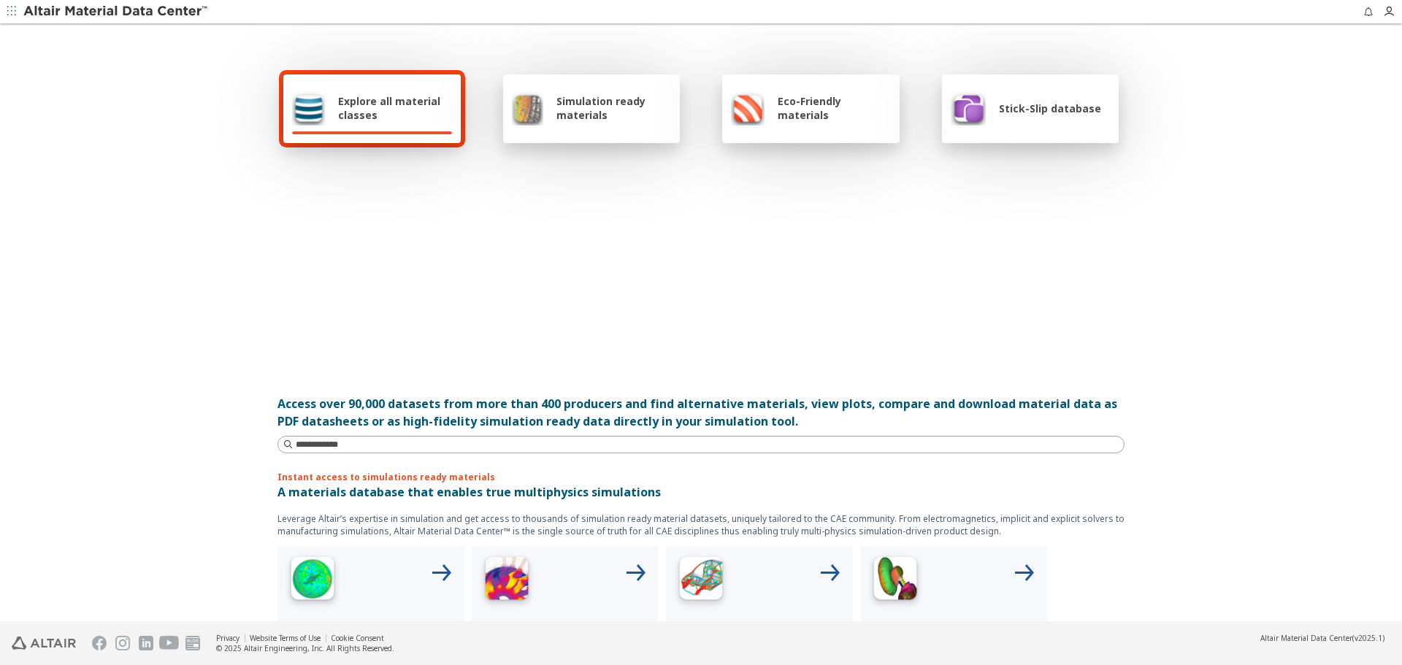  What do you see at coordinates (1322, 638) in the screenshot?
I see `div: (v2025.1)` at bounding box center [1322, 638].